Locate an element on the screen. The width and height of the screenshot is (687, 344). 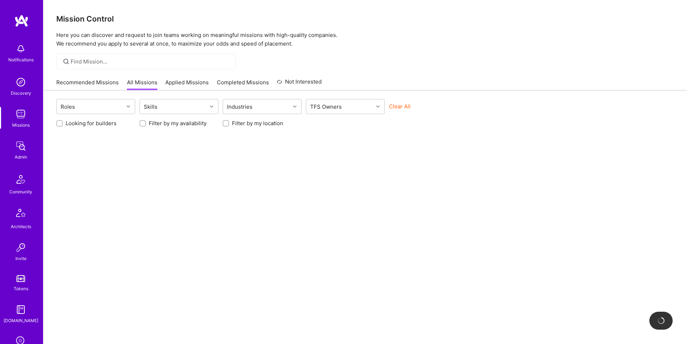
div: Admin is located at coordinates (21, 157).